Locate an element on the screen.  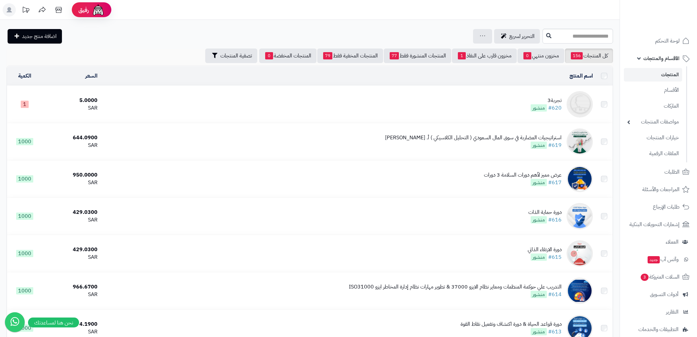
a: المراجعات والأسئلة is located at coordinates (659, 189).